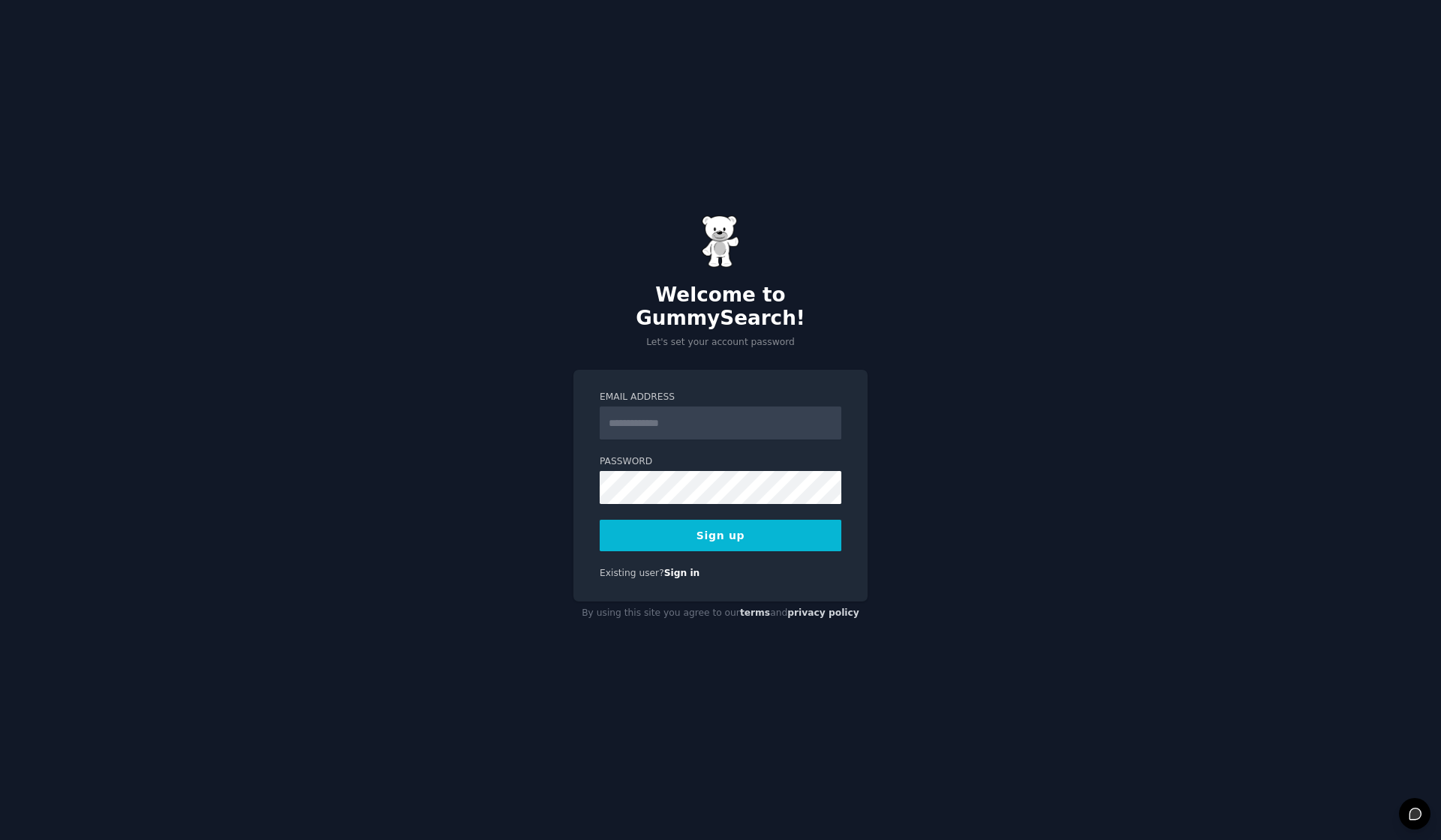 This screenshot has width=1441, height=840. Describe the element at coordinates (720, 343) in the screenshot. I see `p: Let's set your account password` at that location.